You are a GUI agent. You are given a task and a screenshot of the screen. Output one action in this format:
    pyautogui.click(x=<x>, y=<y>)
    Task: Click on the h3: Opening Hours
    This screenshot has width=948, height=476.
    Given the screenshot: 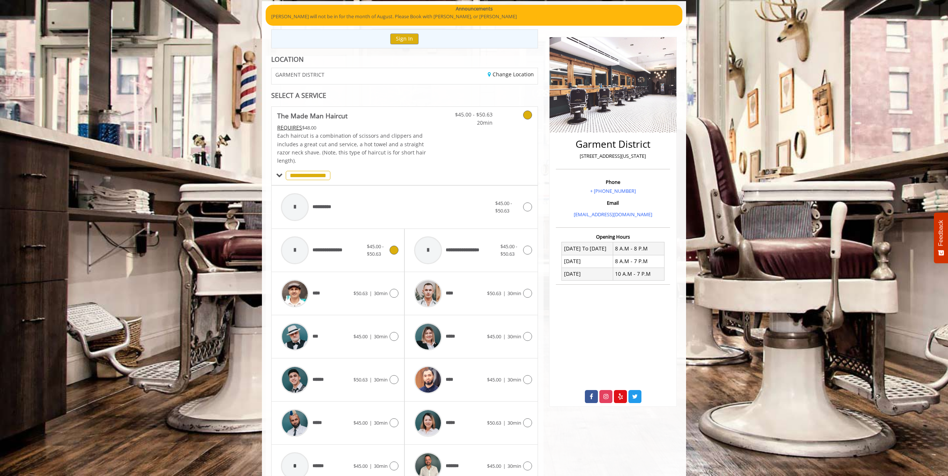 What is the action you would take?
    pyautogui.click(x=613, y=237)
    